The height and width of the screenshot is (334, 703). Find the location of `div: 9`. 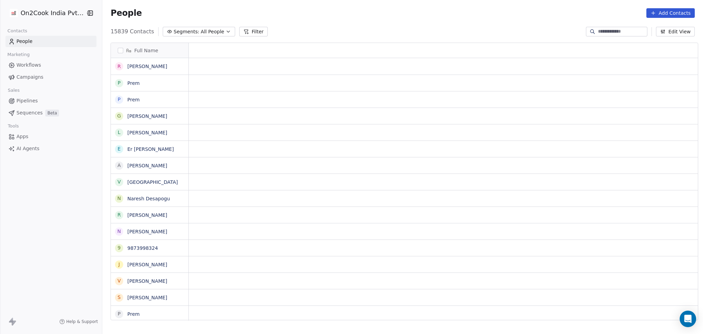

div: 9 is located at coordinates (119, 248).